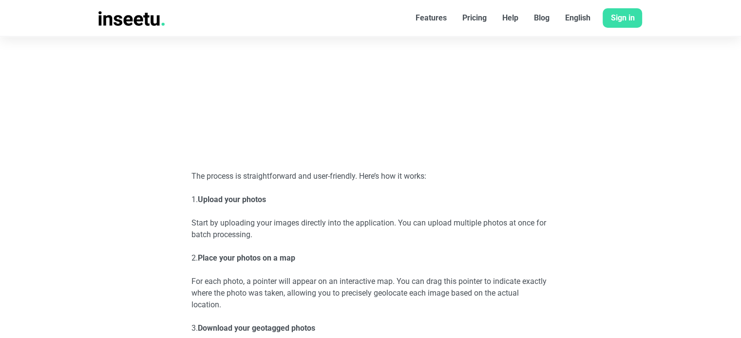 This screenshot has height=338, width=741. Describe the element at coordinates (371, 200) in the screenshot. I see `p: 1.` at that location.